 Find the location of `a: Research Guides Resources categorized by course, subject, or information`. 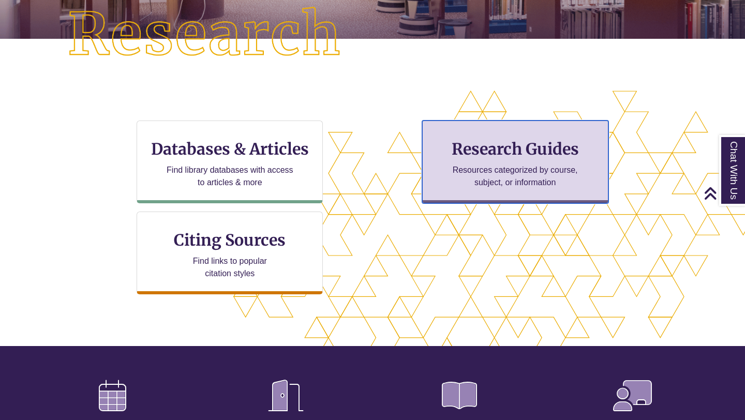

a: Research Guides Resources categorized by course, subject, or information is located at coordinates (515, 162).